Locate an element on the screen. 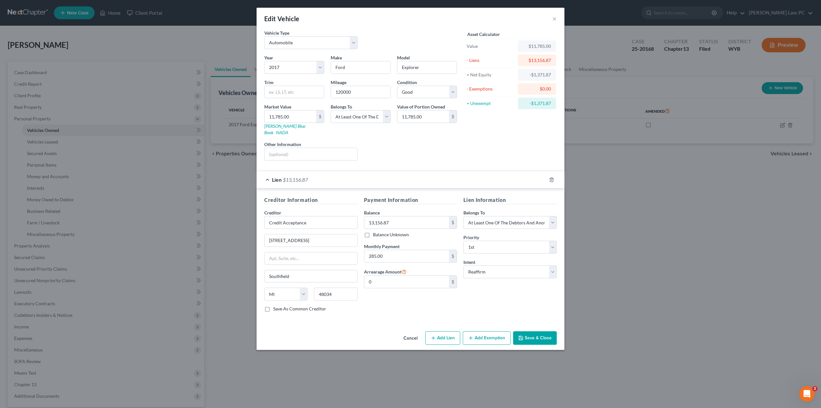  button: Cancel is located at coordinates (411, 338).